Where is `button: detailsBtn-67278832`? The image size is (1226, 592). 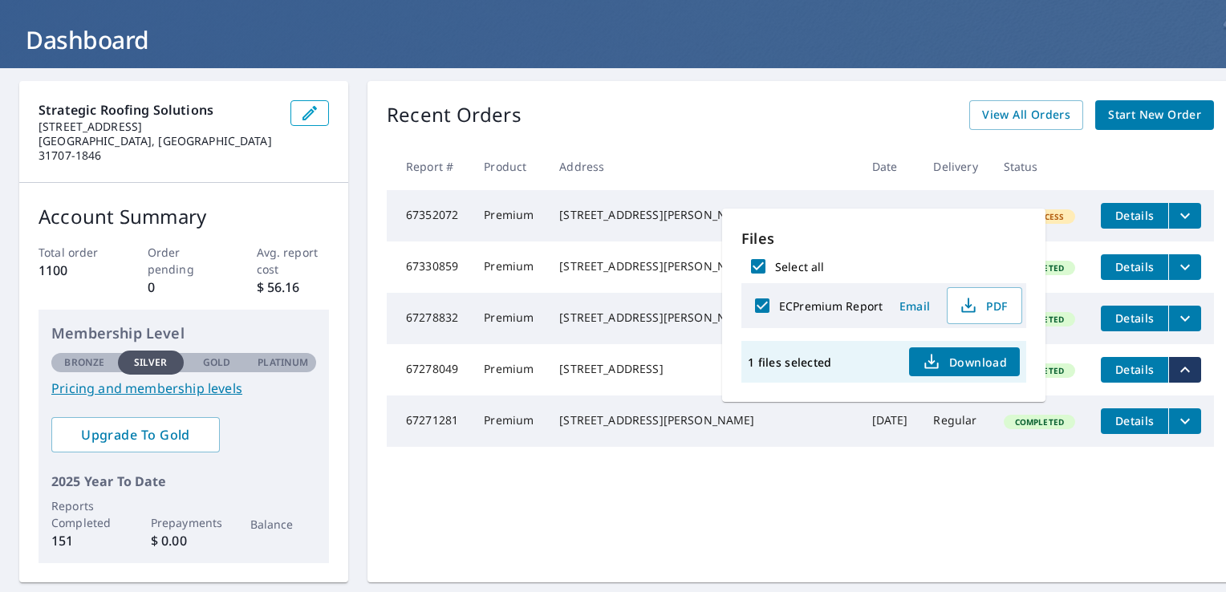 button: detailsBtn-67278832 is located at coordinates (1134, 318).